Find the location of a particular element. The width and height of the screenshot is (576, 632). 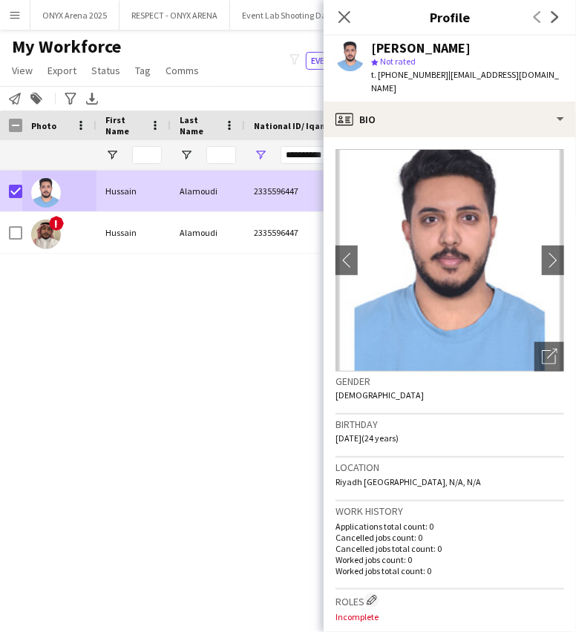

span: Photo is located at coordinates (44, 125).